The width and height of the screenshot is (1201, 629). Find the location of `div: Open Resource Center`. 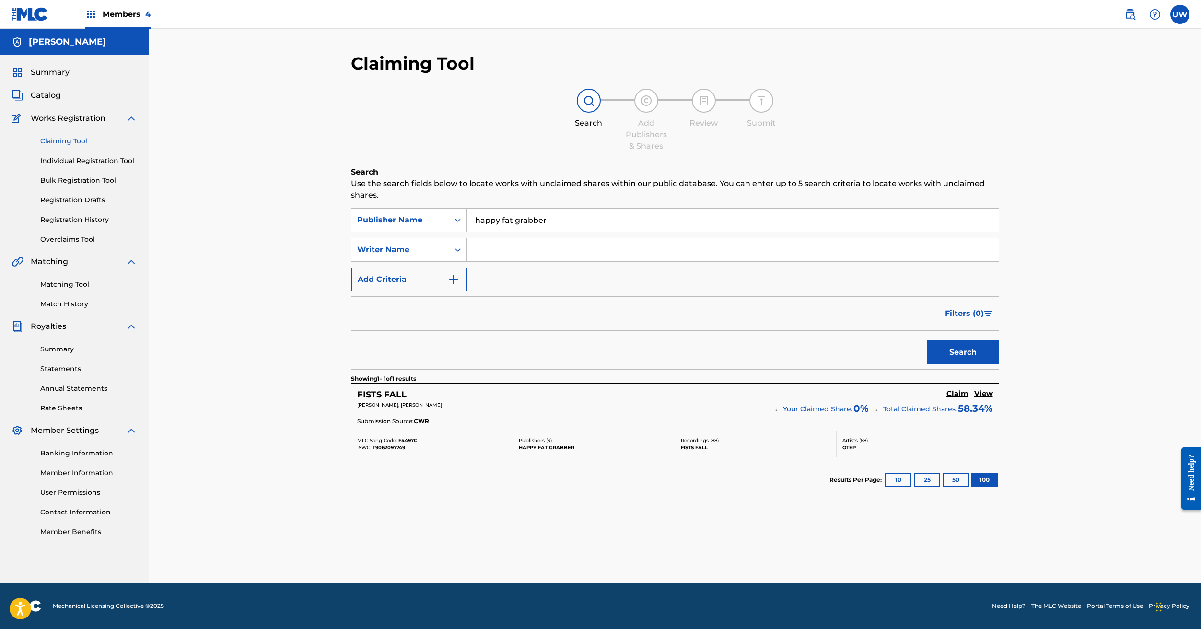

div: Open Resource Center is located at coordinates (17, 41).